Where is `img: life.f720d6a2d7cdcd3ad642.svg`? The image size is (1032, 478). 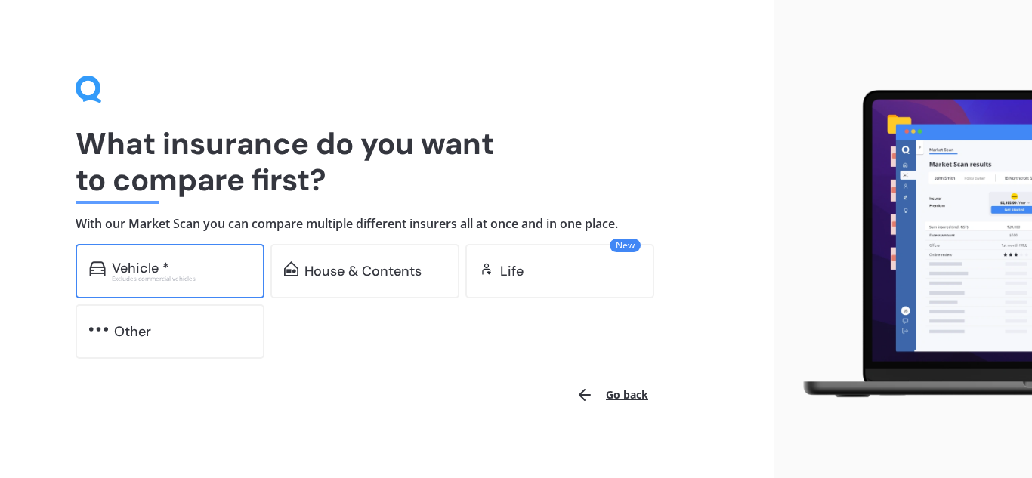 img: life.f720d6a2d7cdcd3ad642.svg is located at coordinates (486, 269).